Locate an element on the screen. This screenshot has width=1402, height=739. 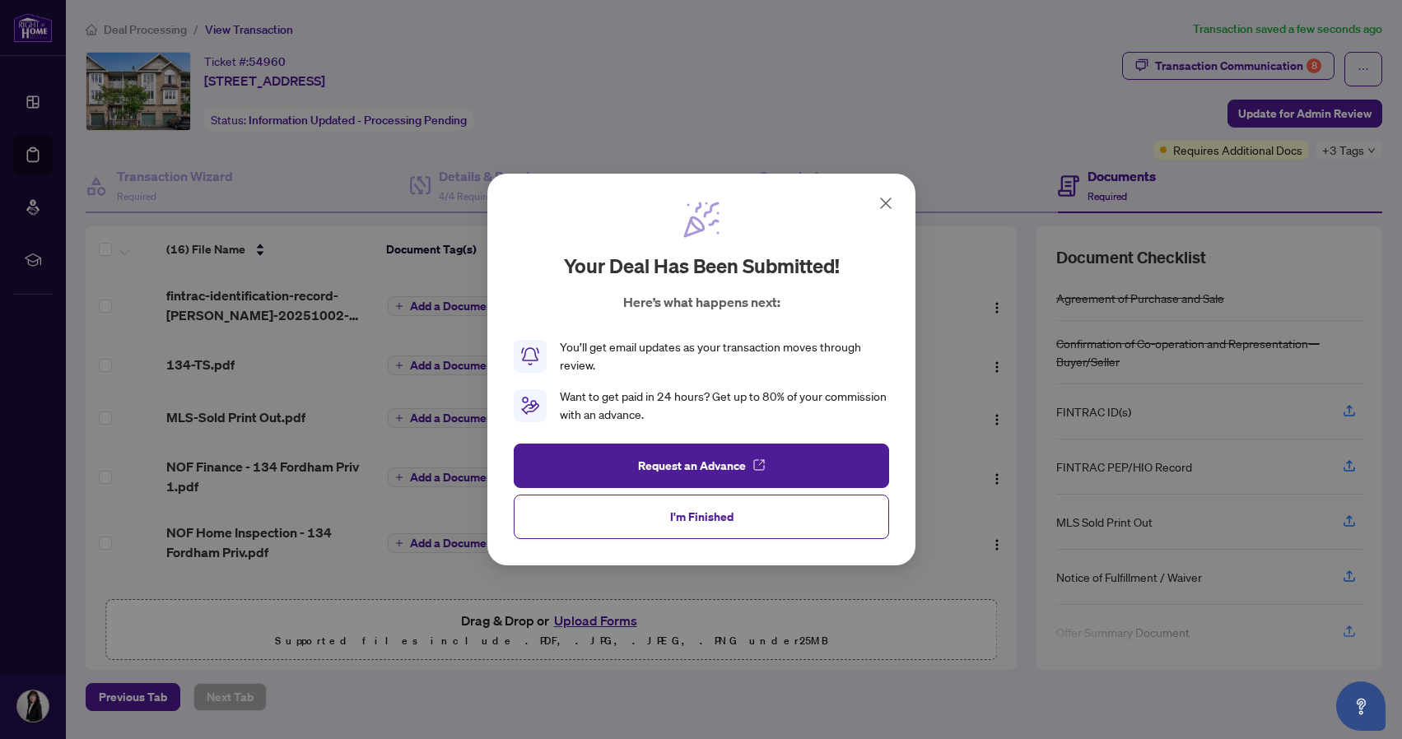
div: You’ll get email updates as your transaction moves through review. is located at coordinates (725, 357).